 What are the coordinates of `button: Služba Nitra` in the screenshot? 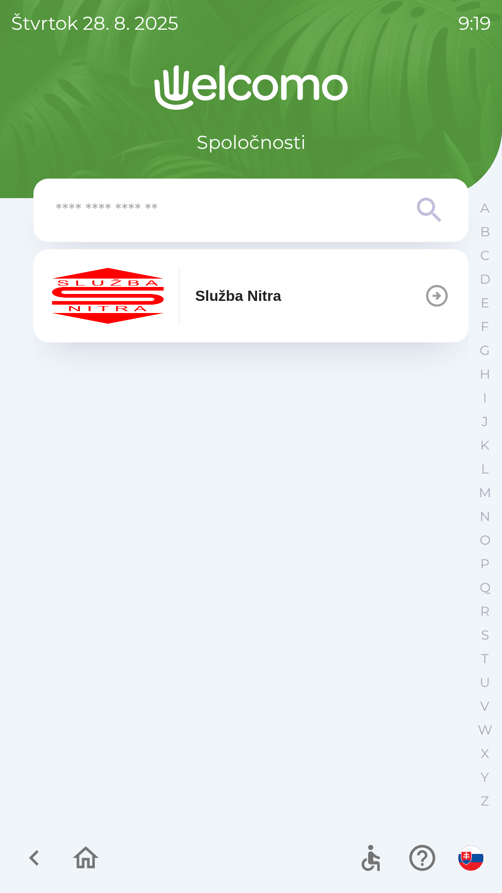 It's located at (251, 296).